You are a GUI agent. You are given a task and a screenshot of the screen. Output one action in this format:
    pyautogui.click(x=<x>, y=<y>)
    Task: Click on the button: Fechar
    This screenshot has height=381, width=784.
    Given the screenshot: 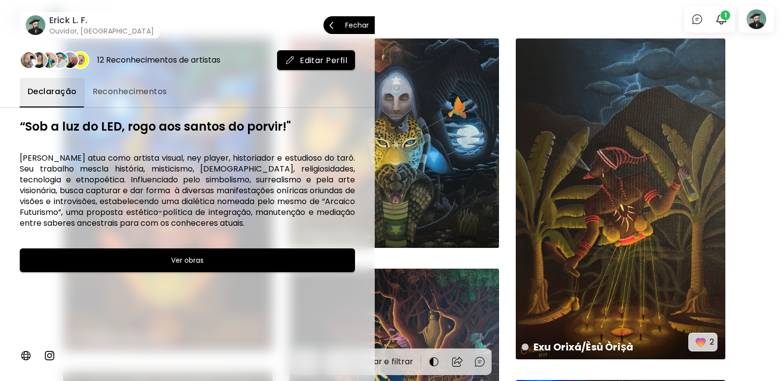 What is the action you would take?
    pyautogui.click(x=349, y=25)
    